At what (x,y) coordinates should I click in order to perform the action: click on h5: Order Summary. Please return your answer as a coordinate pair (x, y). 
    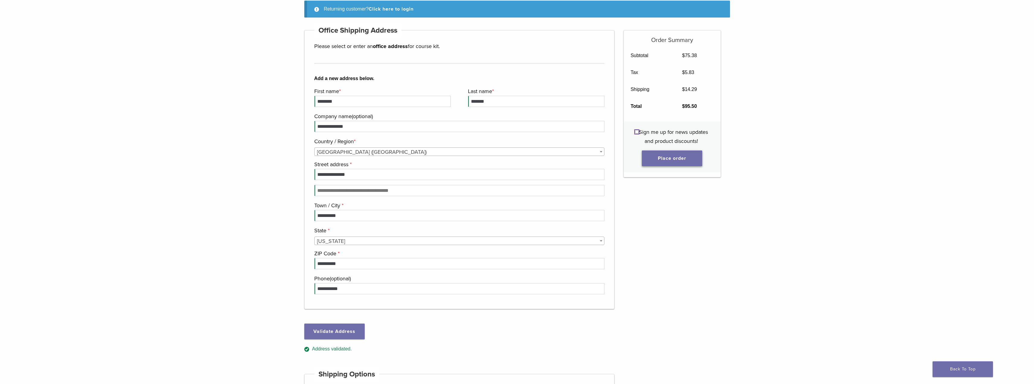
    Looking at the image, I should click on (672, 37).